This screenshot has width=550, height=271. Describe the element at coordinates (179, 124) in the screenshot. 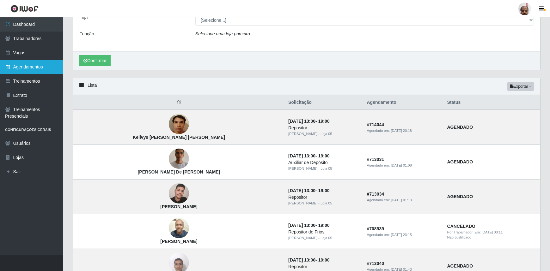

I see `img: Kellvys Custodio Lima Da Silva` at that location.